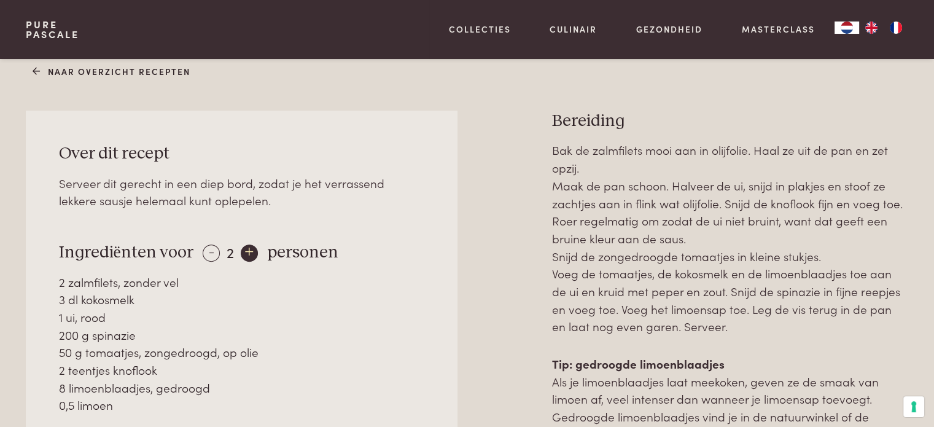  I want to click on span: Ingrediënten voor, so click(126, 252).